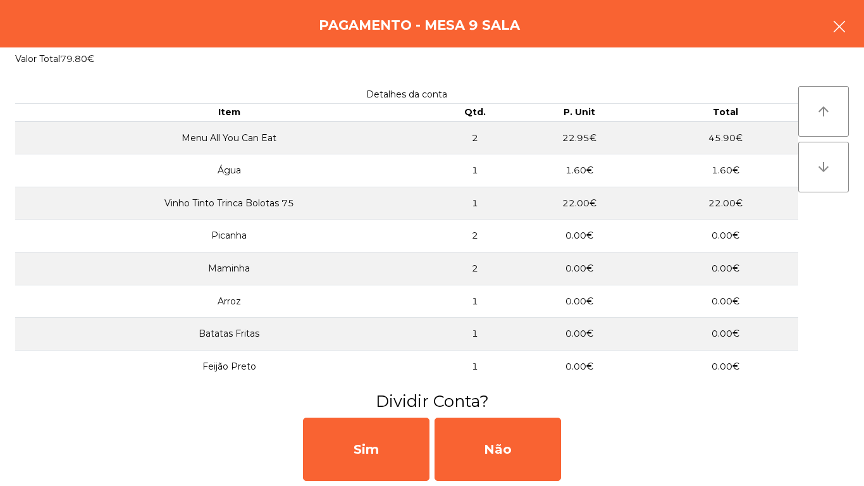 This screenshot has width=864, height=486. What do you see at coordinates (229, 366) in the screenshot?
I see `td: Feijão Preto` at bounding box center [229, 366].